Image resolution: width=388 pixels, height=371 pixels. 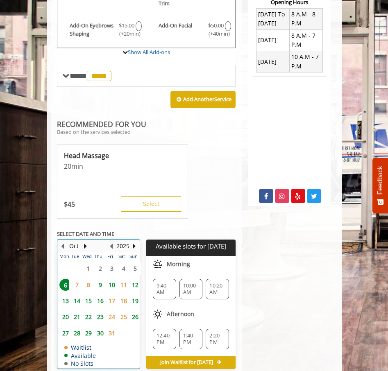 What do you see at coordinates (110, 256) in the screenshot?
I see `th: Fri` at bounding box center [110, 256].